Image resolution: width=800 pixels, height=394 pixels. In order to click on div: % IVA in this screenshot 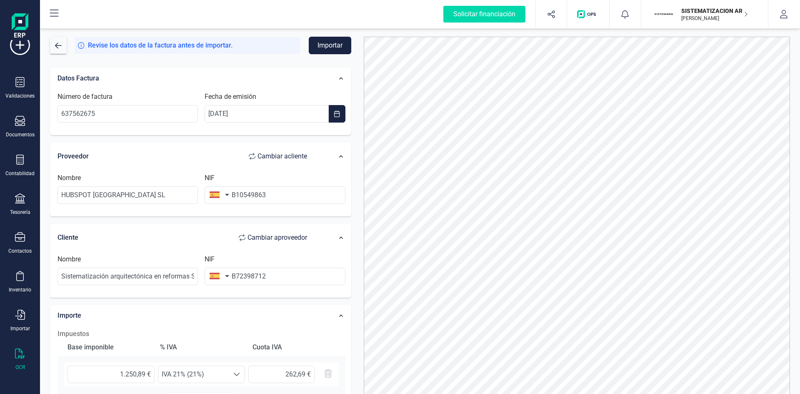, I will do `click(201, 347)`.